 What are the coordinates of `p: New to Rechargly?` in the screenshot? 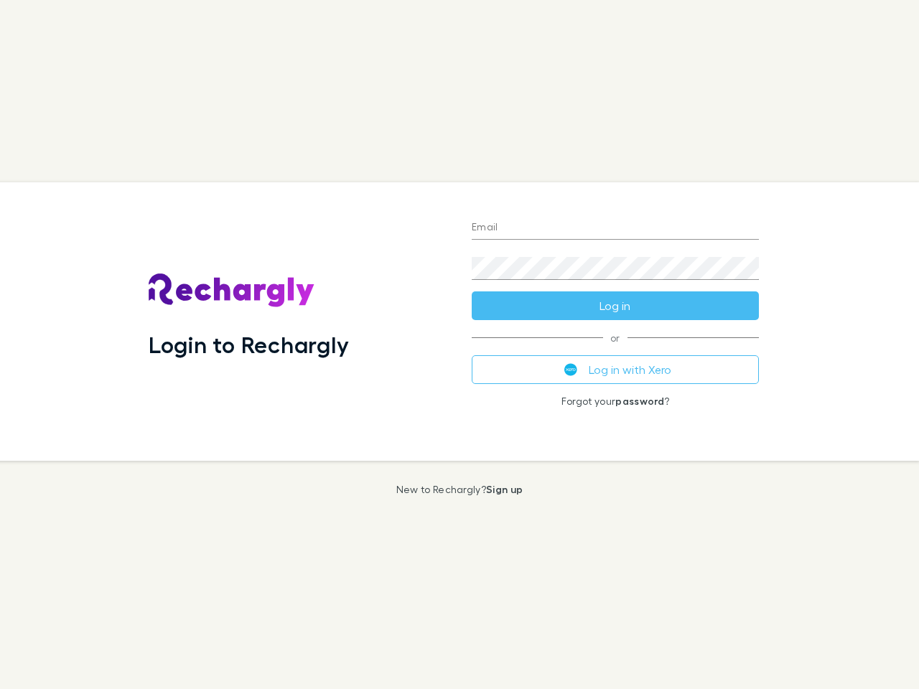 It's located at (460, 490).